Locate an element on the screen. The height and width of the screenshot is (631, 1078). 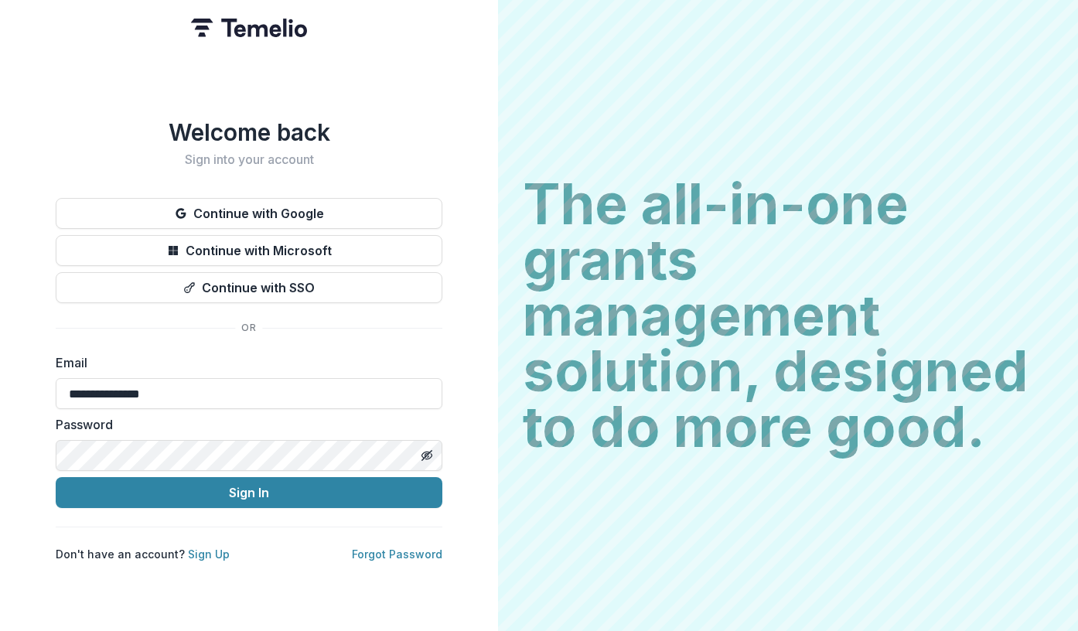
p: Don't have an account? is located at coordinates (142, 554).